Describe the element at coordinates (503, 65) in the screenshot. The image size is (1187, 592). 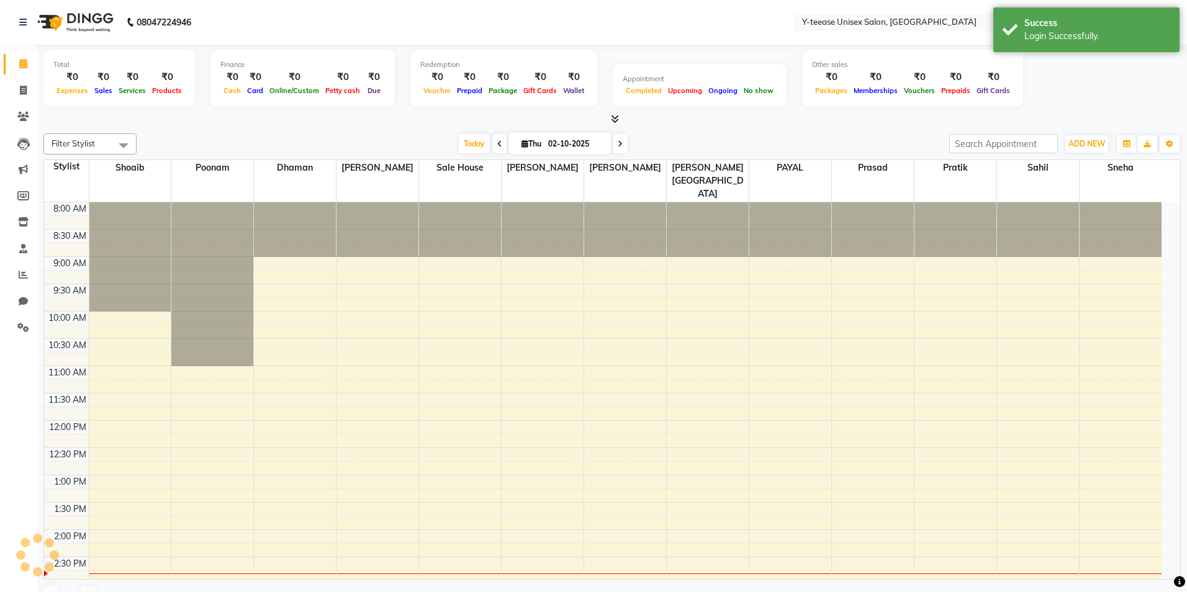
I see `div: Redemption` at that location.